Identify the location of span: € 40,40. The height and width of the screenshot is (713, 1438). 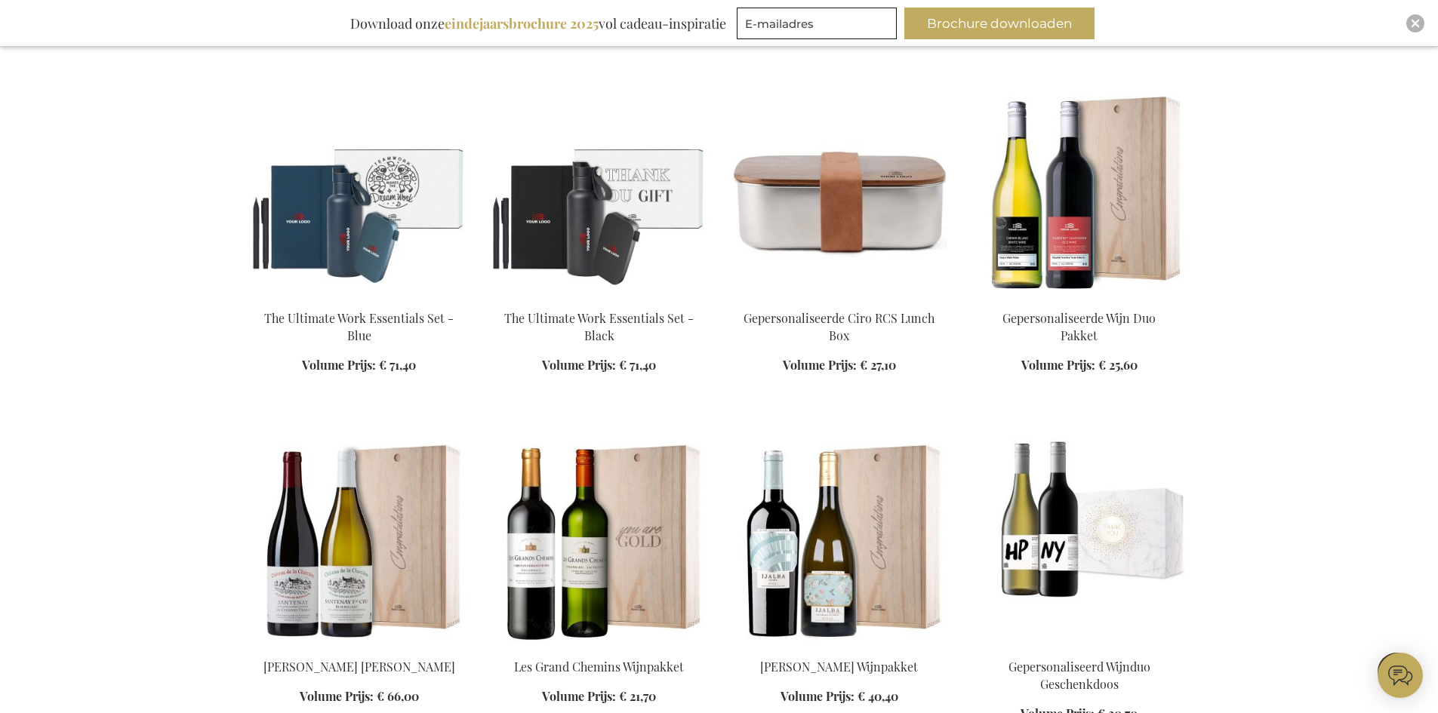
(878, 696).